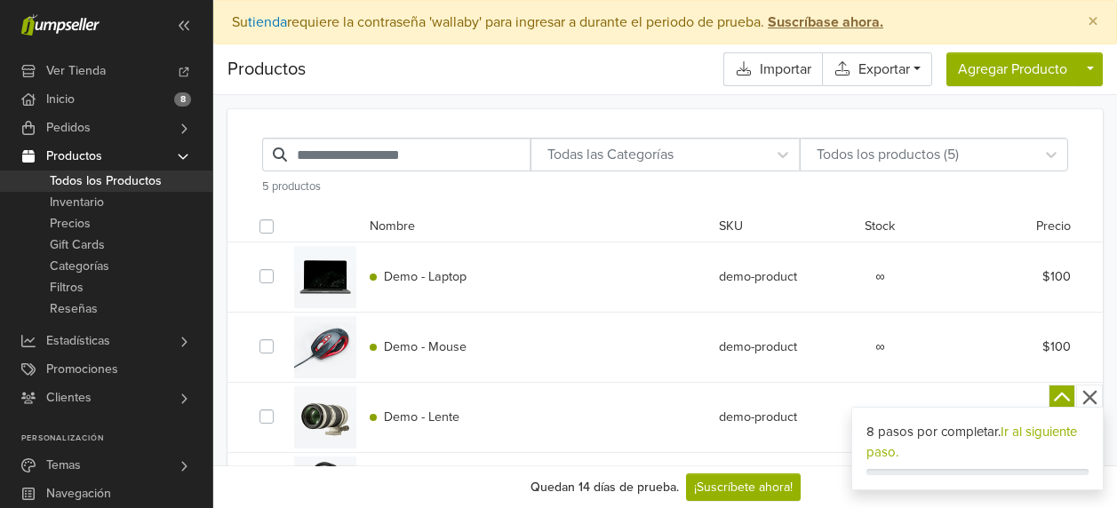  What do you see at coordinates (76, 71) in the screenshot?
I see `span: Ver Tienda` at bounding box center [76, 71].